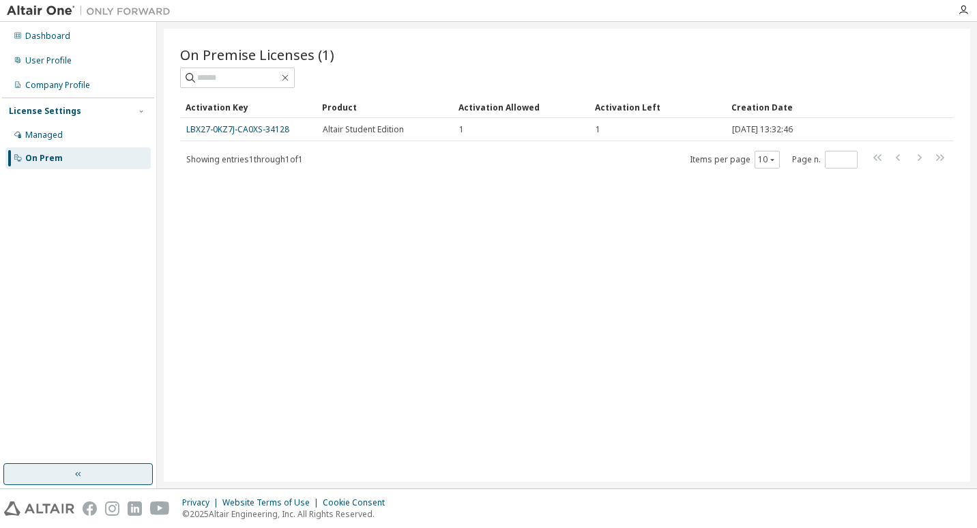 The image size is (977, 528). I want to click on div: License Settings, so click(45, 111).